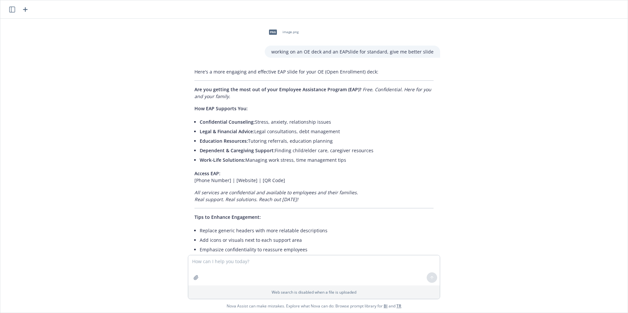  I want to click on li: Stress, anxiety, relationship issues, so click(317, 122).